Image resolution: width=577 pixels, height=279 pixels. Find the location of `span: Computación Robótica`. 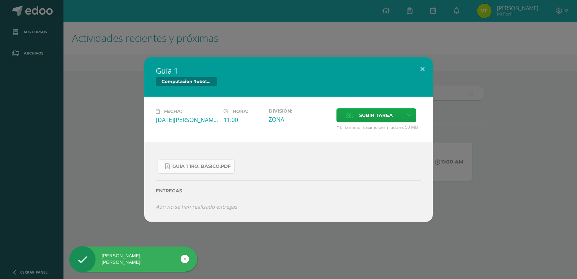

span: Computación Robótica is located at coordinates (187, 82).